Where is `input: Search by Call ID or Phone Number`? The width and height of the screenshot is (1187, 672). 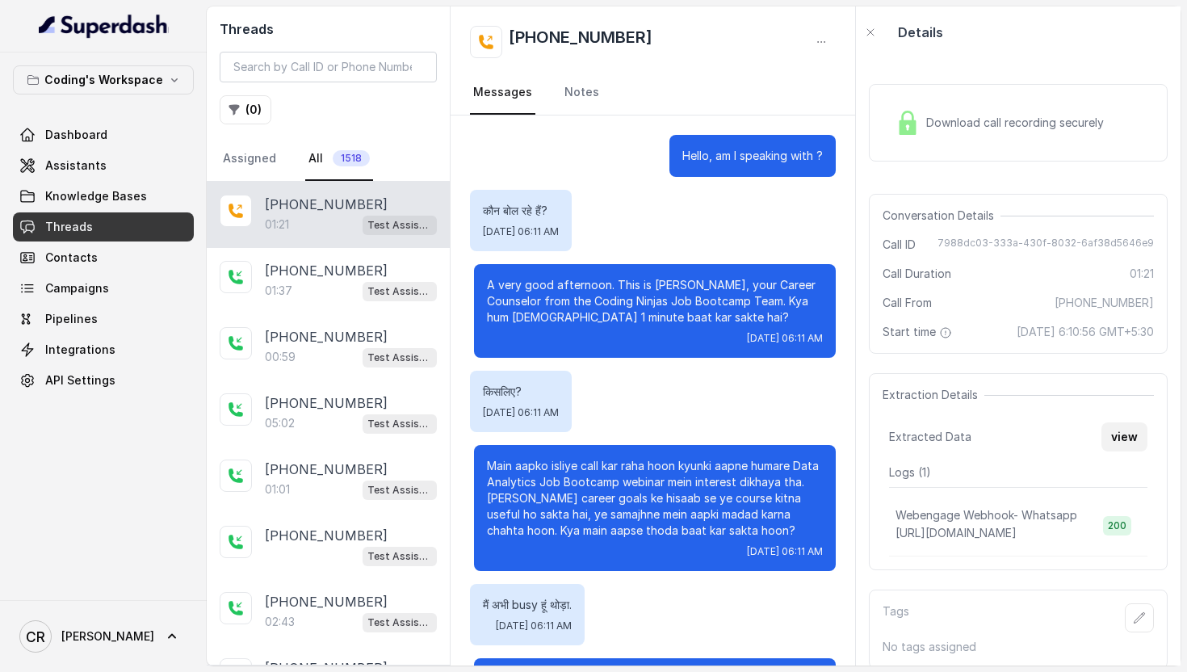
input: Search by Call ID or Phone Number is located at coordinates (328, 67).